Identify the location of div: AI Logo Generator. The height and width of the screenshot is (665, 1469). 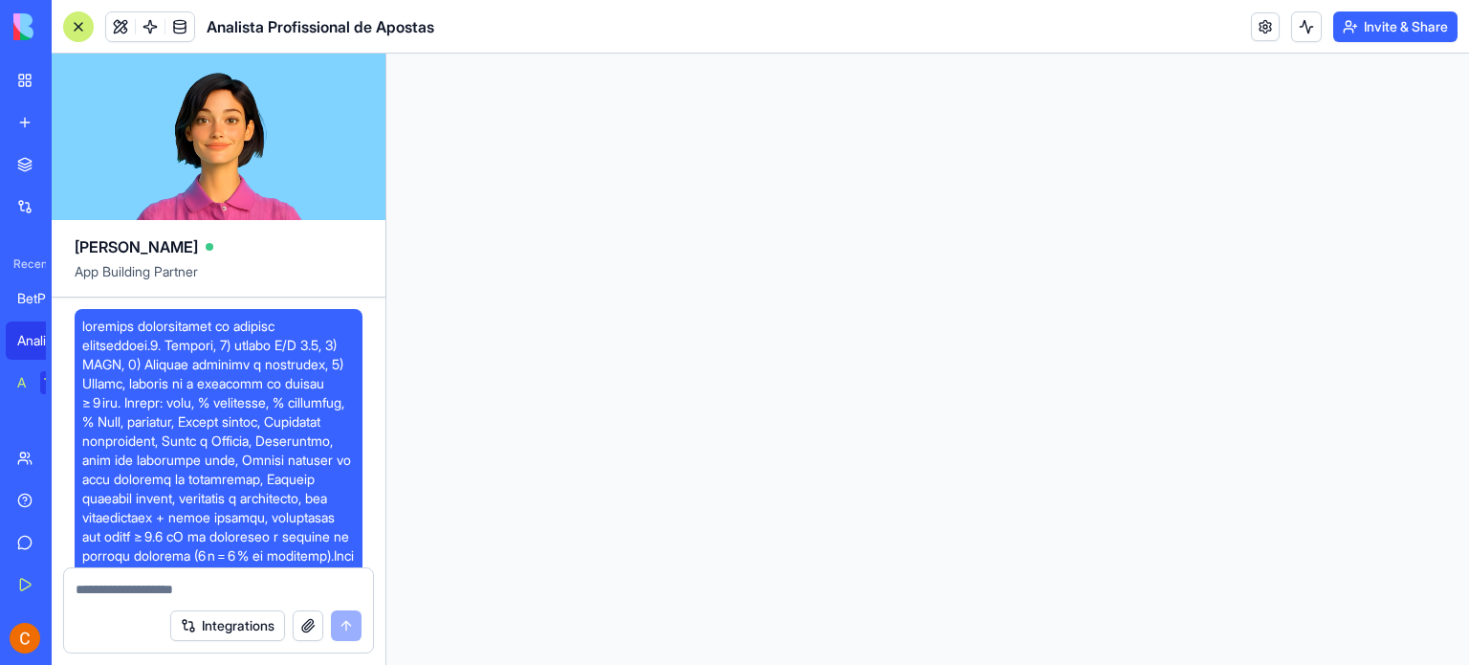
(22, 383).